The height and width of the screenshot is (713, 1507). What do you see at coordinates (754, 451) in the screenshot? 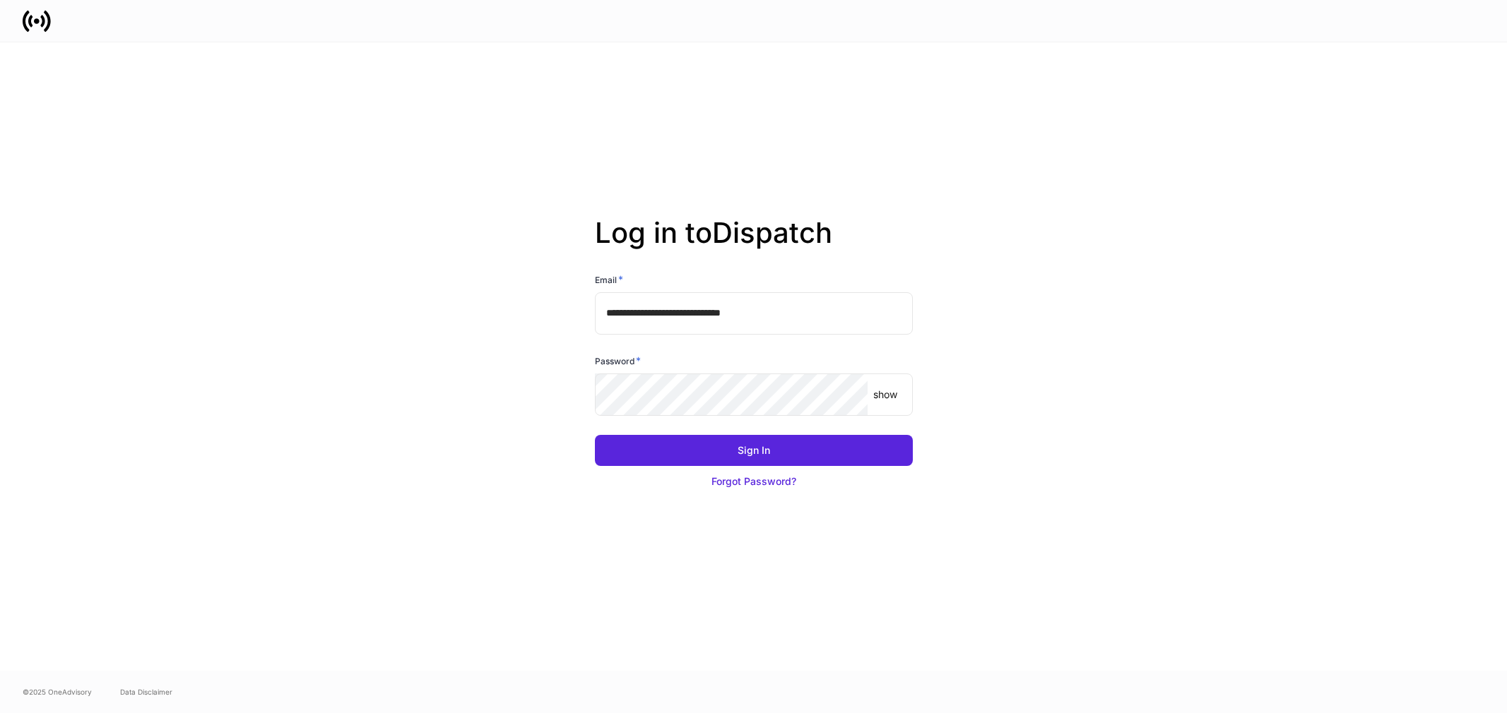
I see `button: Sign In` at bounding box center [754, 451].